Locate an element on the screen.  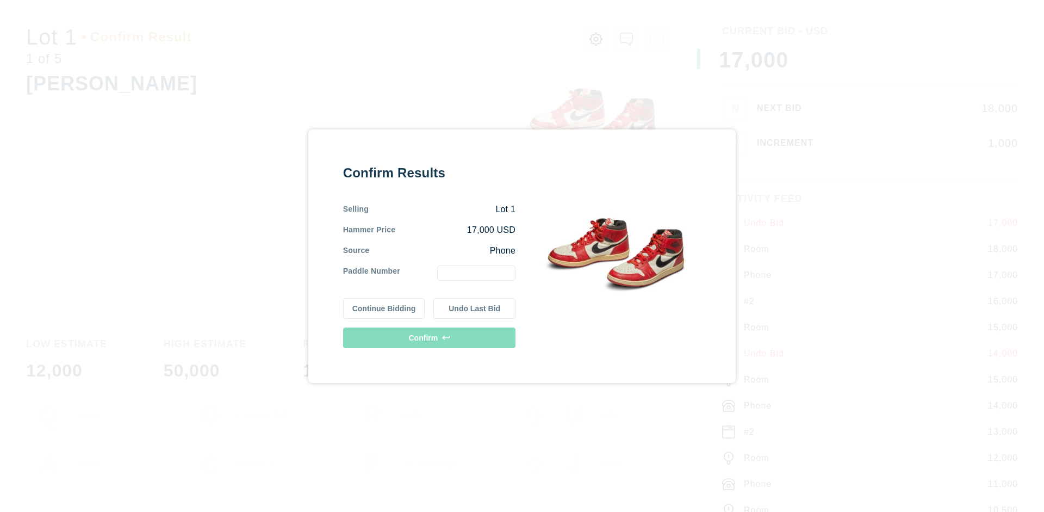
div: Lot 1 is located at coordinates (442, 209).